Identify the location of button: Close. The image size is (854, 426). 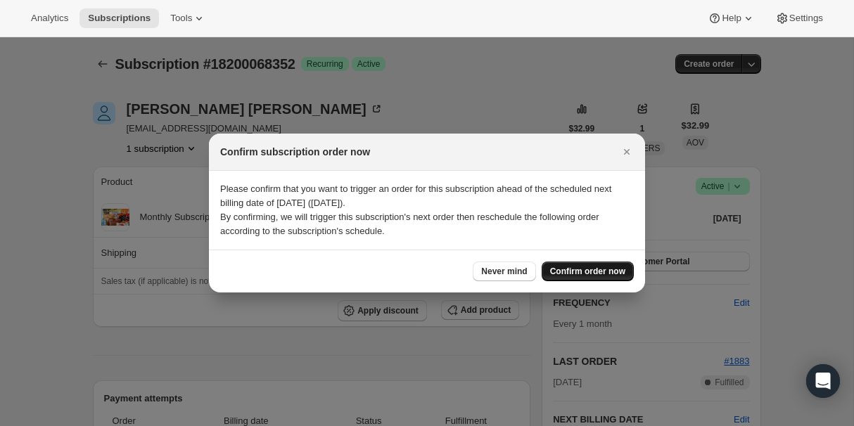
(627, 152).